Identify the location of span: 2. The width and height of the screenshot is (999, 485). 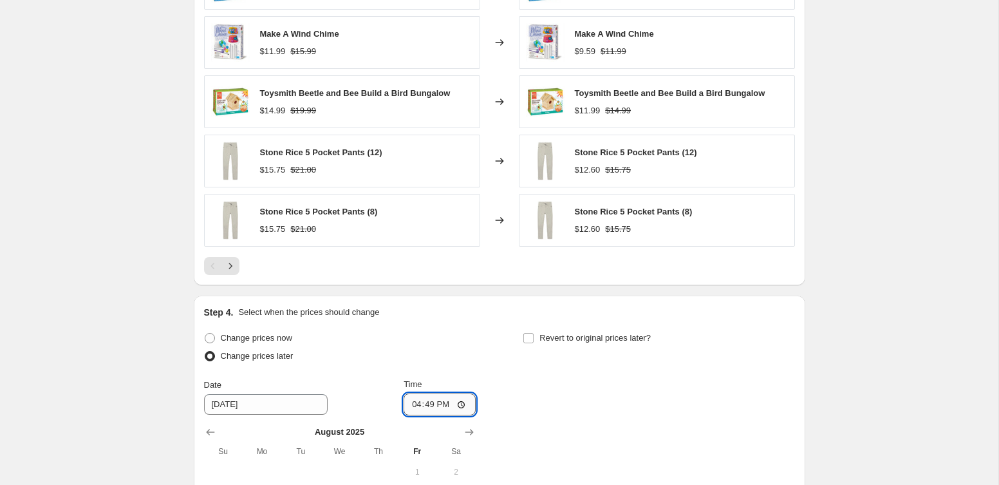
(456, 472).